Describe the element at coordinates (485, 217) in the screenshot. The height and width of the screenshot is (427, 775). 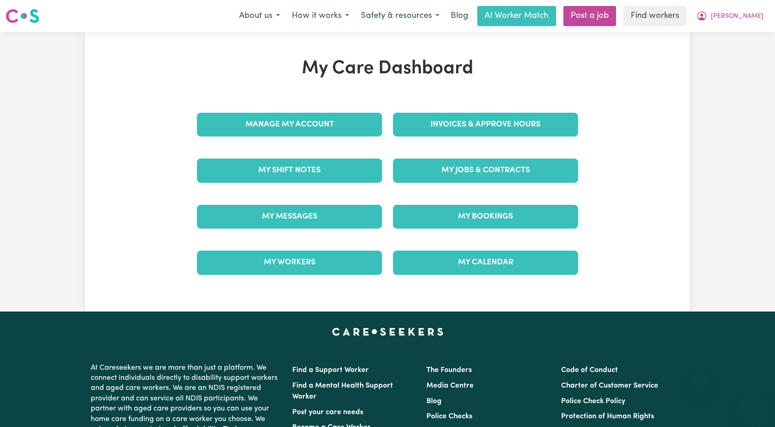
I see `a: My Bookings` at that location.